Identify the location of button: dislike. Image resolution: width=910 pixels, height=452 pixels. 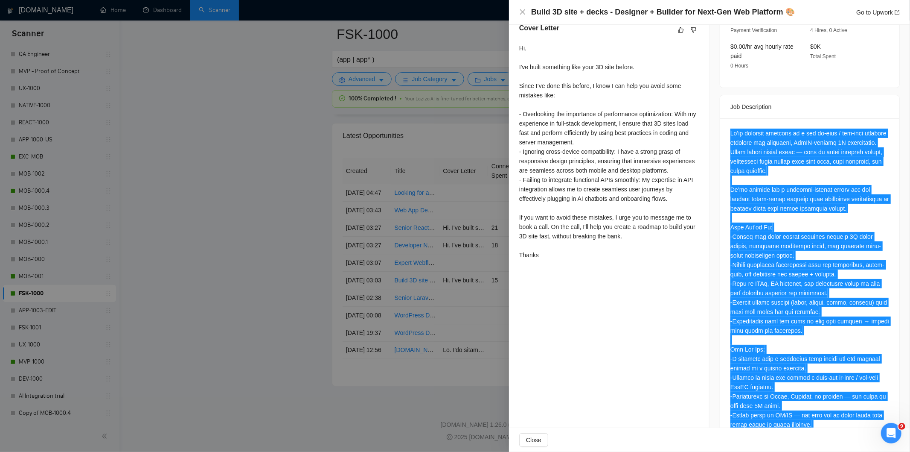
(694, 30).